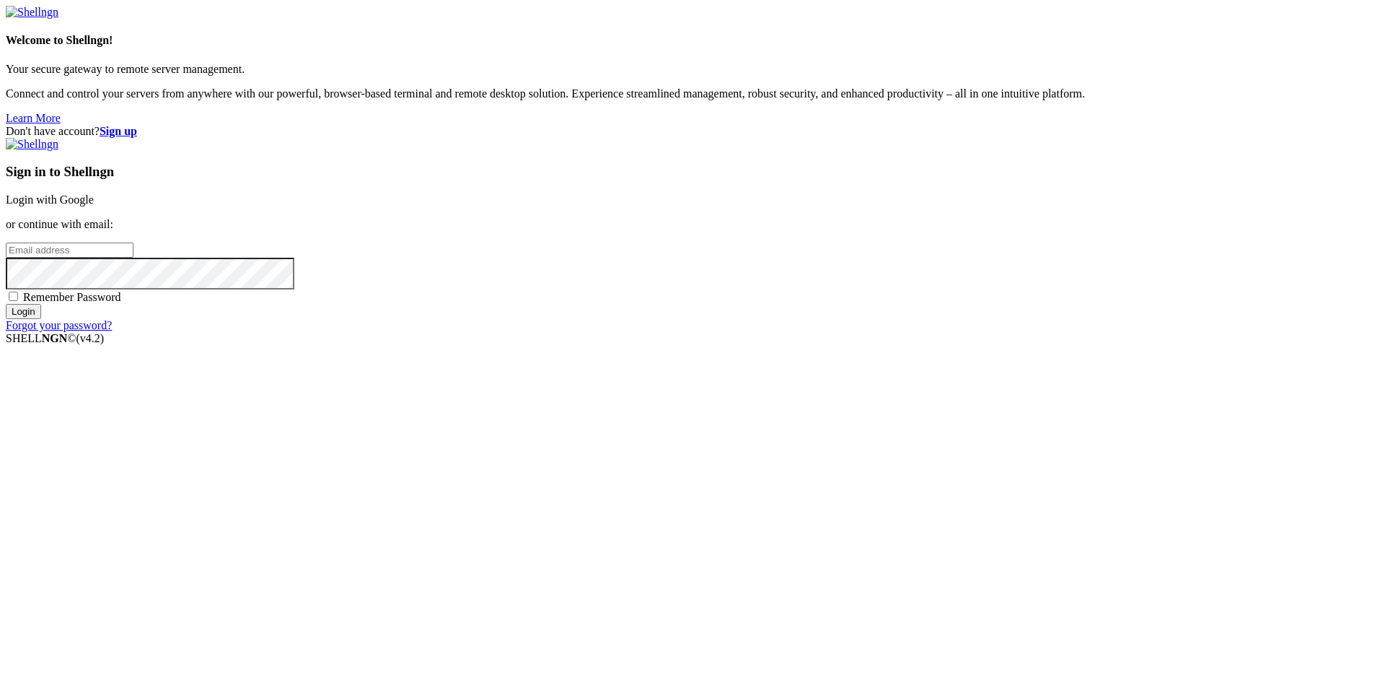 The image size is (1385, 688). Describe the element at coordinates (693, 224) in the screenshot. I see `p: or continue with email:` at that location.